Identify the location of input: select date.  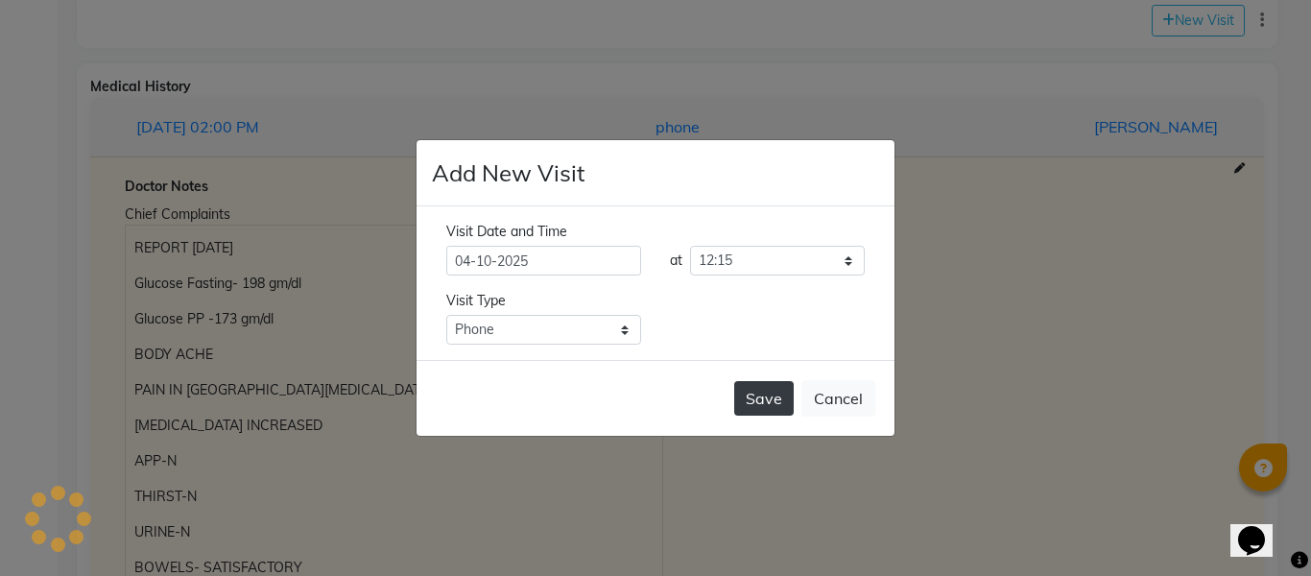
(543, 260).